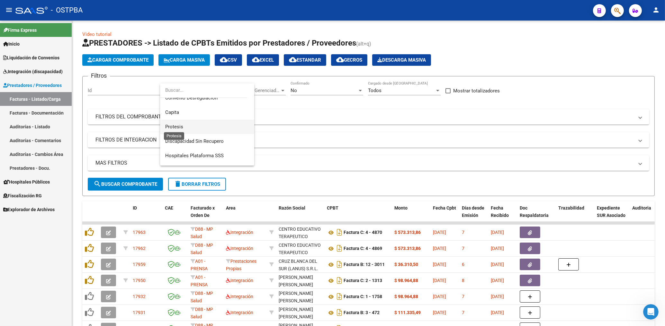 The height and width of the screenshot is (326, 665). I want to click on span: Discapacidad Sin Recupero, so click(194, 141).